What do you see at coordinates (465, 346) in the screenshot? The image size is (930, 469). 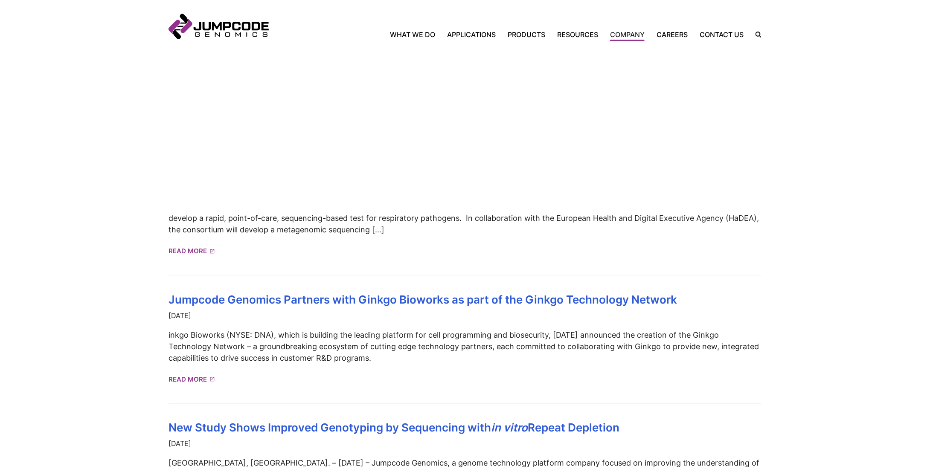 I see `p: inkgo Bioworks (NYSE: DNA), which is building the leading platform for cell programming and biose...` at bounding box center [465, 346].